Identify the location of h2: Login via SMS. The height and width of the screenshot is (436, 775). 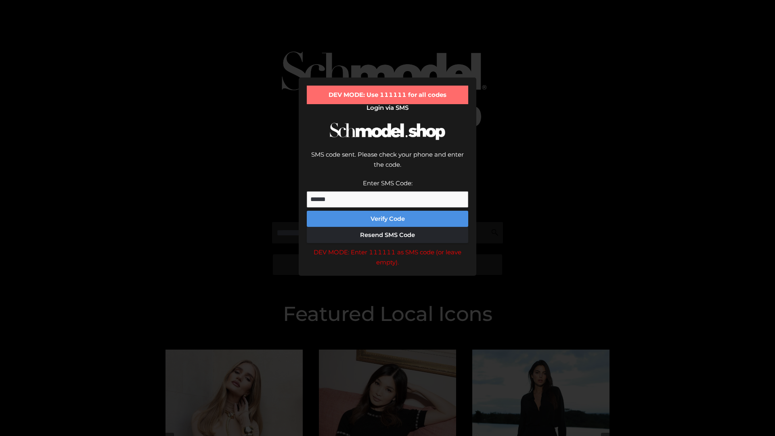
(387, 108).